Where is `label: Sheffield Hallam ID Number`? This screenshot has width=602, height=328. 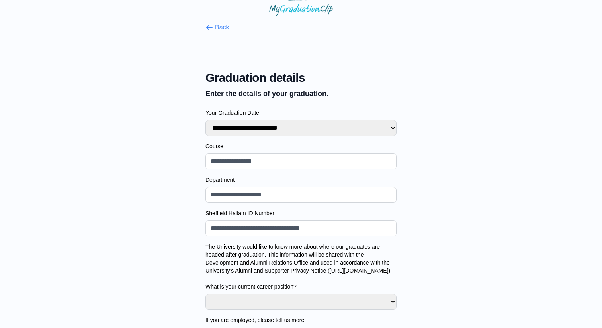
label: Sheffield Hallam ID Number is located at coordinates (301, 213).